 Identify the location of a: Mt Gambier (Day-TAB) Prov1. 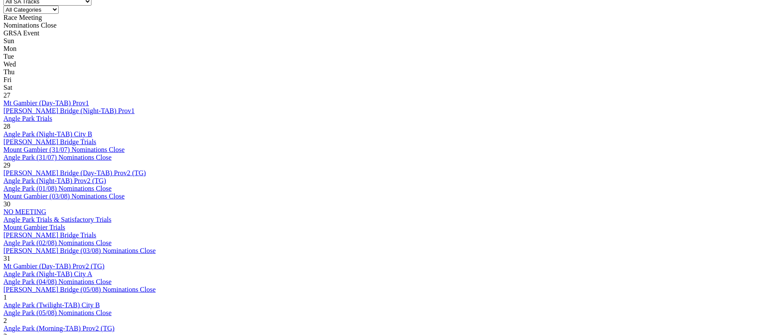
(46, 103).